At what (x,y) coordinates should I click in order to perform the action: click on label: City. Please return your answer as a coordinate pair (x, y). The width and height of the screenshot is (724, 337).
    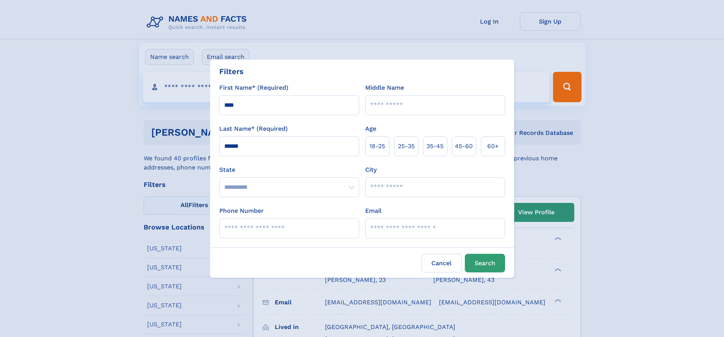
    Looking at the image, I should click on (371, 170).